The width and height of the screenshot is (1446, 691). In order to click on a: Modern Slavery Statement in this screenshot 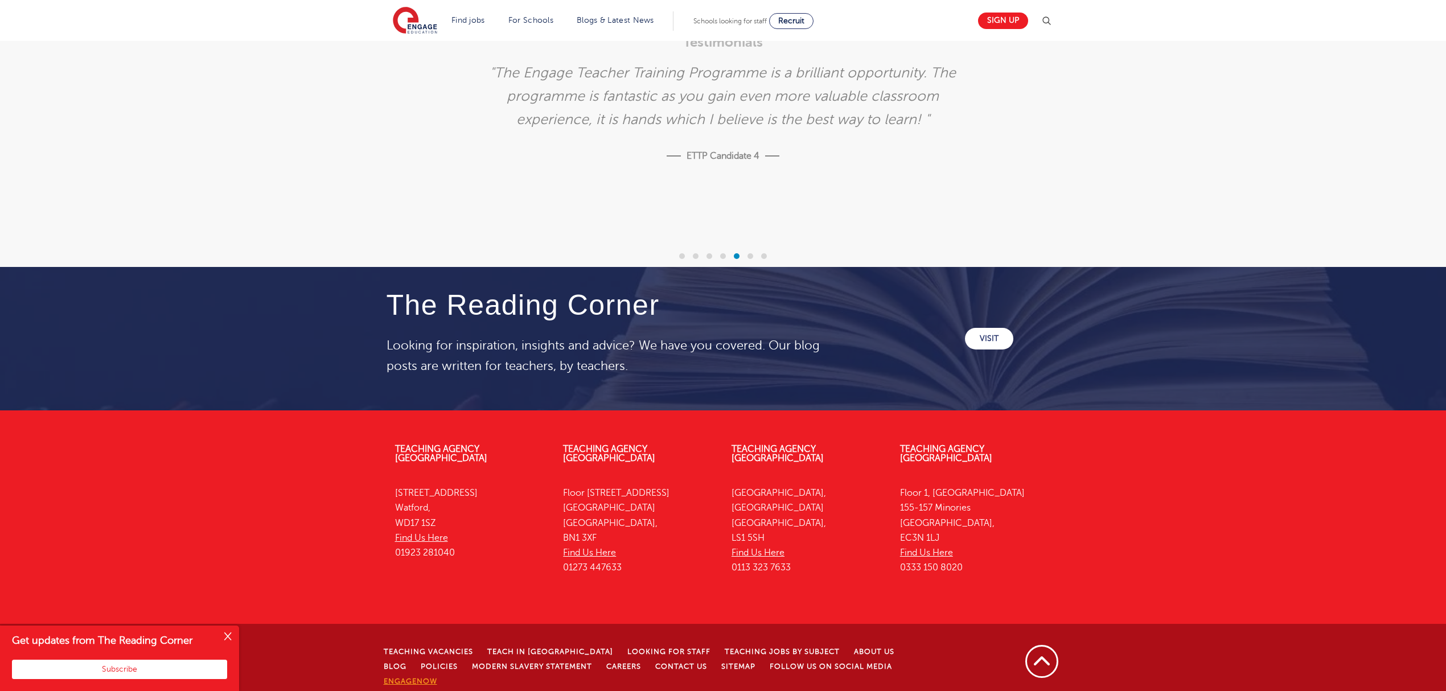, I will do `click(532, 667)`.